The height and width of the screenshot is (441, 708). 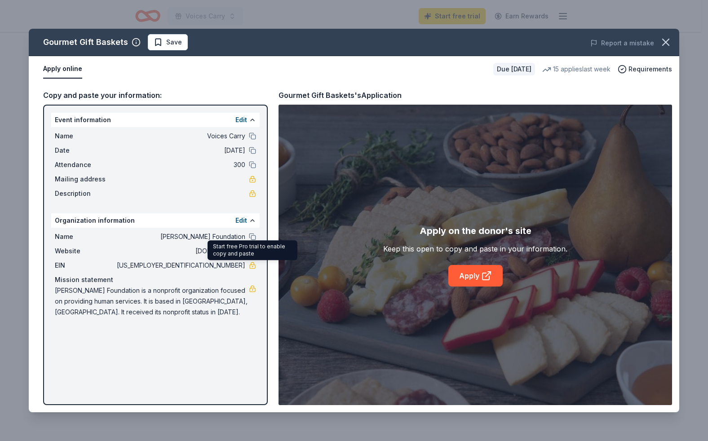 I want to click on span: Description, so click(x=85, y=194).